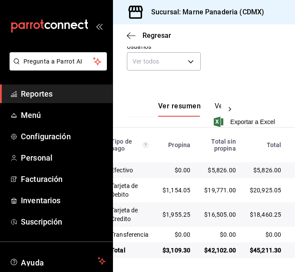 Image resolution: width=295 pixels, height=272 pixels. What do you see at coordinates (130, 190) in the screenshot?
I see `div: Tarjeta de Debito` at bounding box center [130, 190].